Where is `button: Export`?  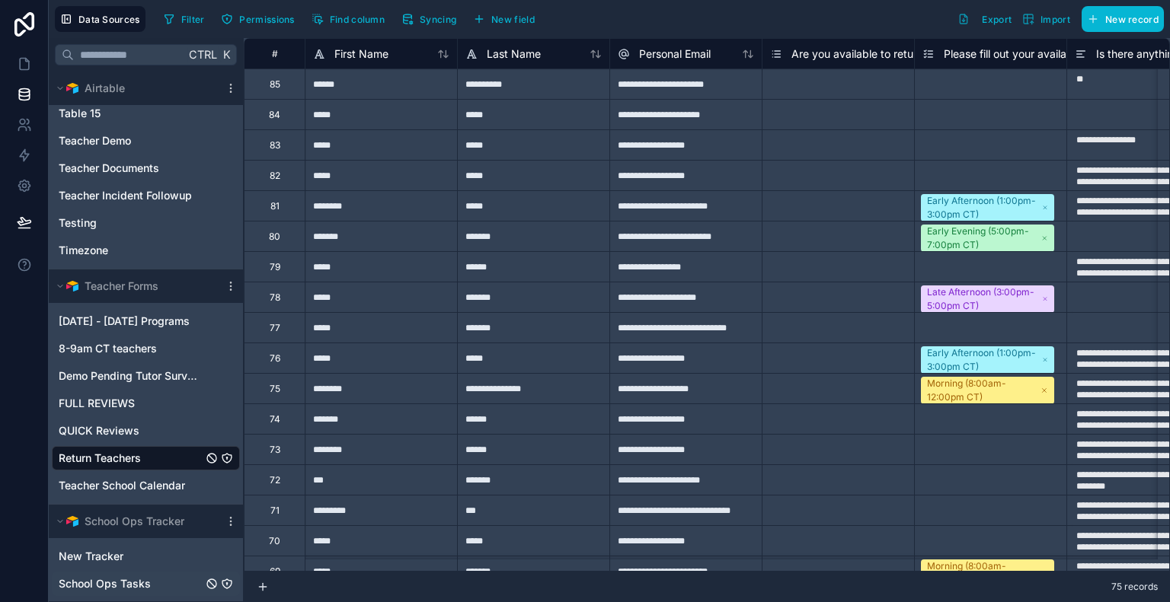
button: Export is located at coordinates (984, 19).